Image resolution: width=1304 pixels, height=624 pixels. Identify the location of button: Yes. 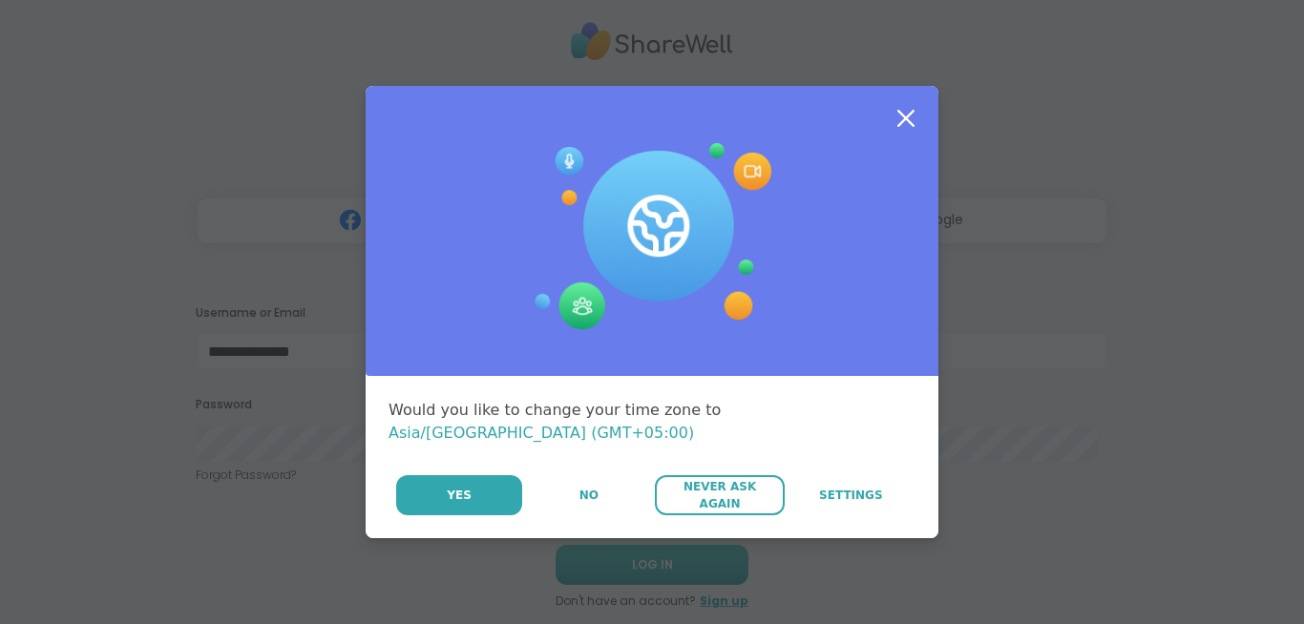
(459, 495).